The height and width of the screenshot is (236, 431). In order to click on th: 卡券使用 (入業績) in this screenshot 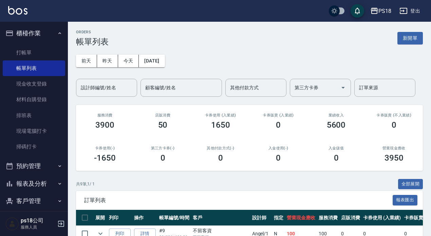, I will do `click(381, 217)`.